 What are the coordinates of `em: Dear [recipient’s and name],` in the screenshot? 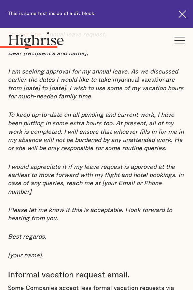 It's located at (48, 54).